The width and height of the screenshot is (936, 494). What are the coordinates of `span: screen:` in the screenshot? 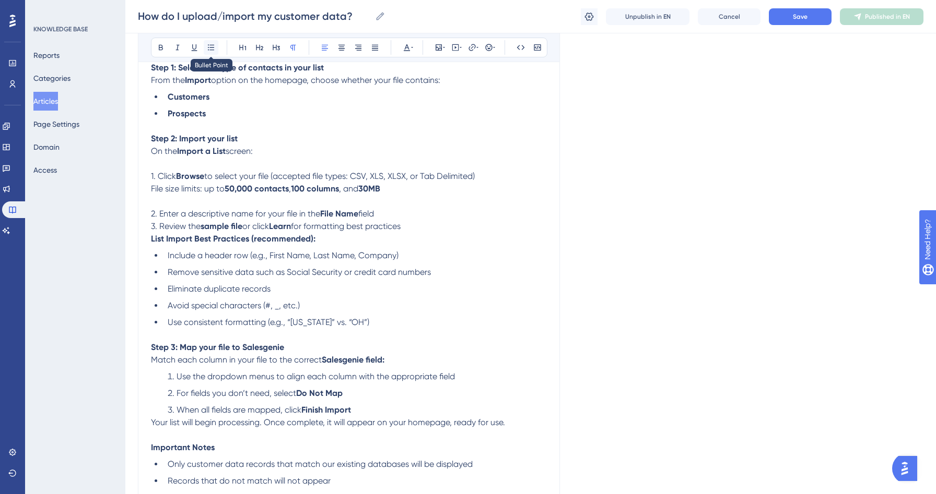 It's located at (239, 151).